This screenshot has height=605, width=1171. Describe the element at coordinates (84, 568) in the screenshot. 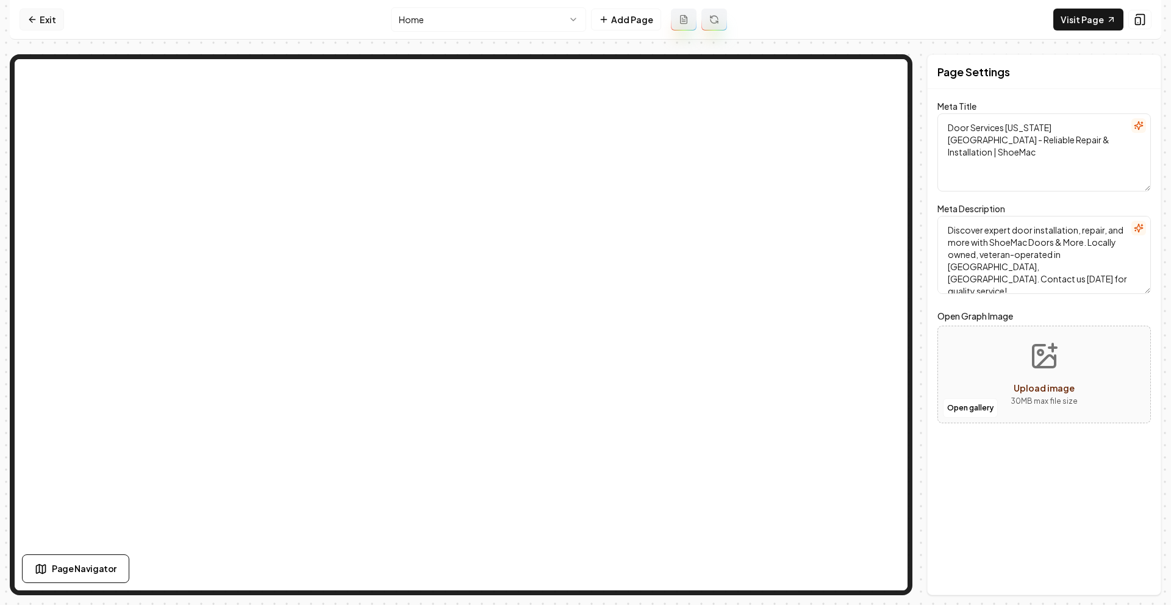

I see `span: Page Navigator` at that location.